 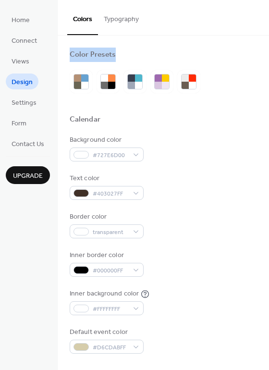 What do you see at coordinates (24, 40) in the screenshot?
I see `a: Connect` at bounding box center [24, 40].